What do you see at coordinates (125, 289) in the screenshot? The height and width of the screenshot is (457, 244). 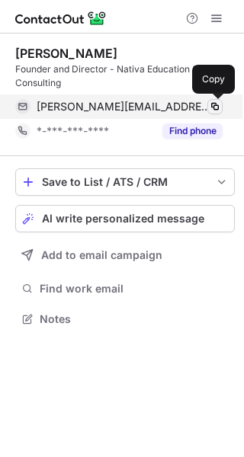 I see `button: Find work email` at bounding box center [125, 289].